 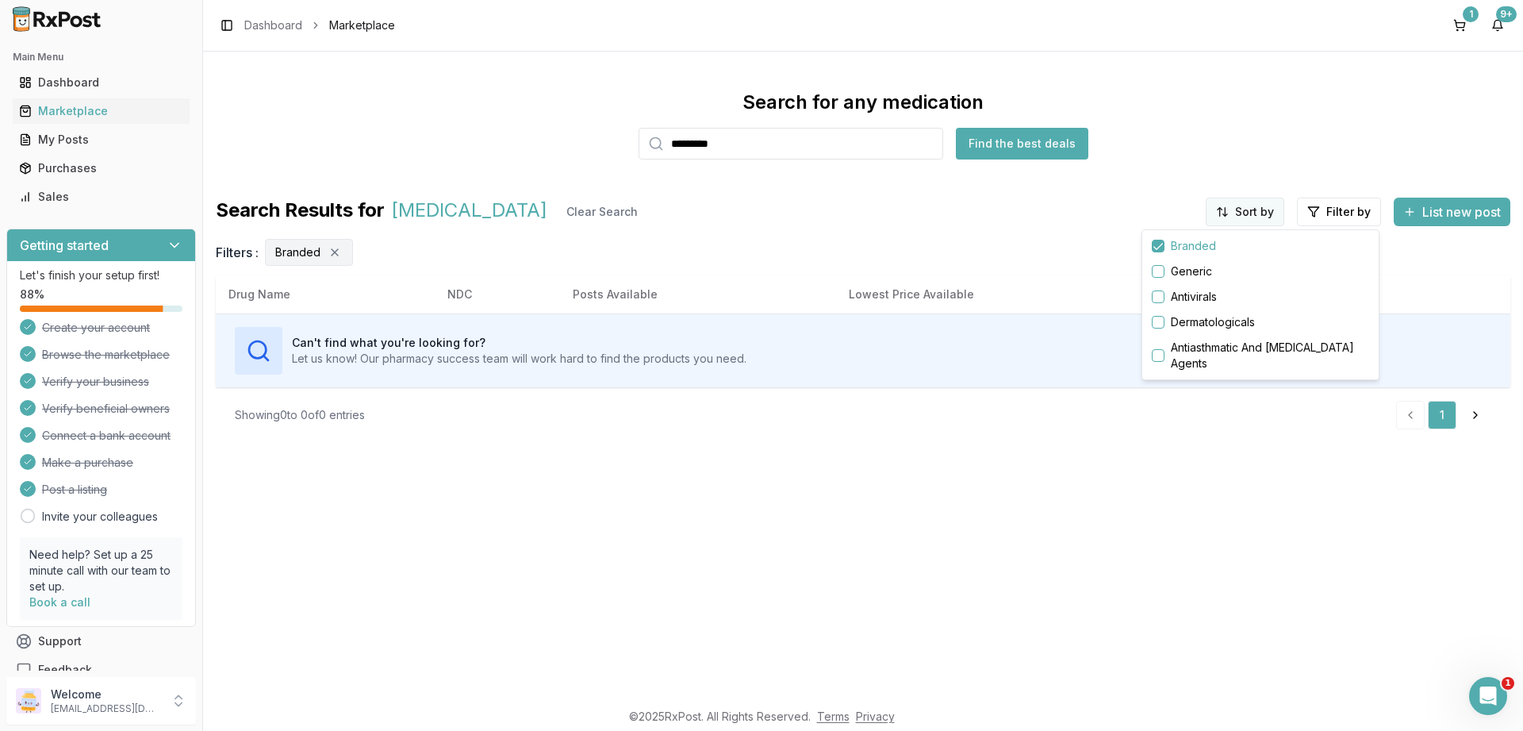 What do you see at coordinates (362, 25) in the screenshot?
I see `span: Marketplace` at bounding box center [362, 25].